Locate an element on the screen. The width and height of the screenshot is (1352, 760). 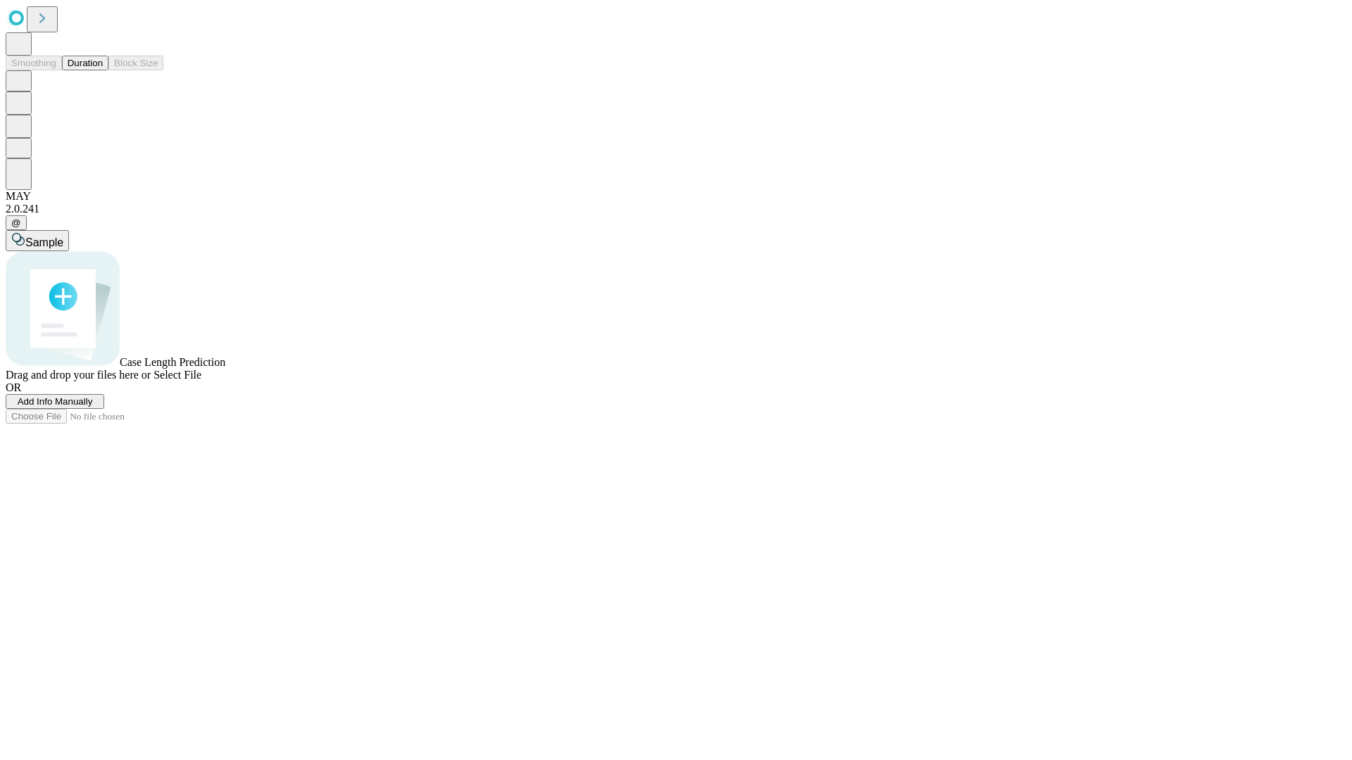
div: 2.0.241 is located at coordinates (676, 209).